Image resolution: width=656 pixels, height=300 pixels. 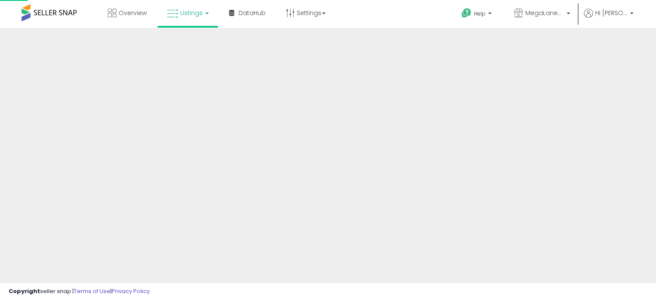 I want to click on a: Help, so click(x=477, y=15).